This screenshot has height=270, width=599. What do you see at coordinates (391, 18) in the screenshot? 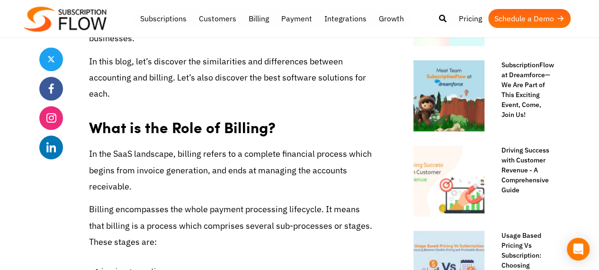
I see `a: Growth` at bounding box center [391, 18].